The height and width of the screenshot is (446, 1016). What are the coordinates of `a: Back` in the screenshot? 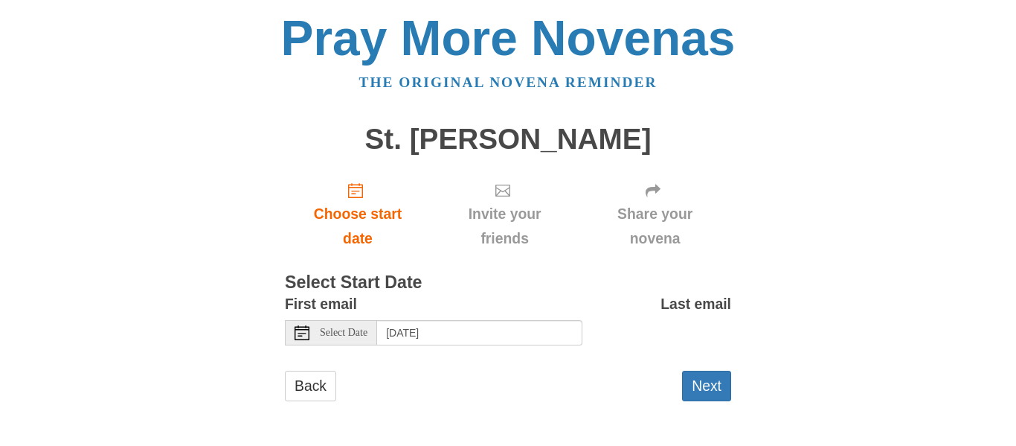 It's located at (310, 385).